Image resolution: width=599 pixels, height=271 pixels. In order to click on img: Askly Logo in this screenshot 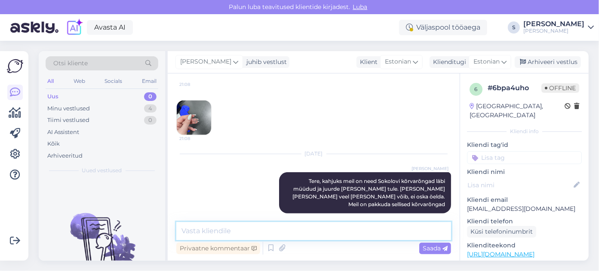, I will do `click(15, 66)`.